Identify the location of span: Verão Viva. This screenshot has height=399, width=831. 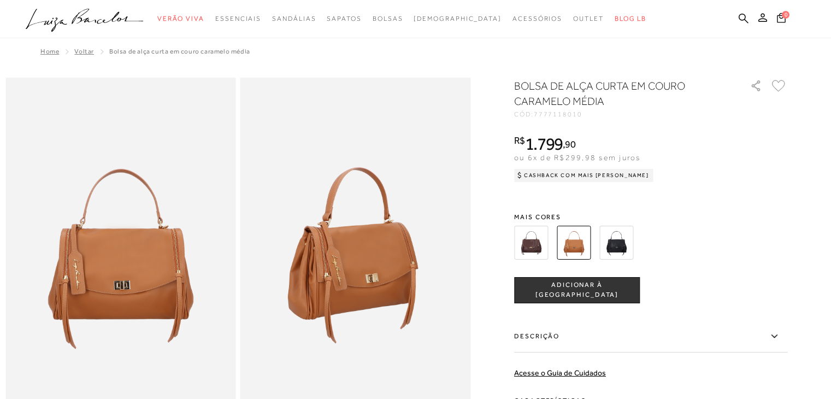
(181, 19).